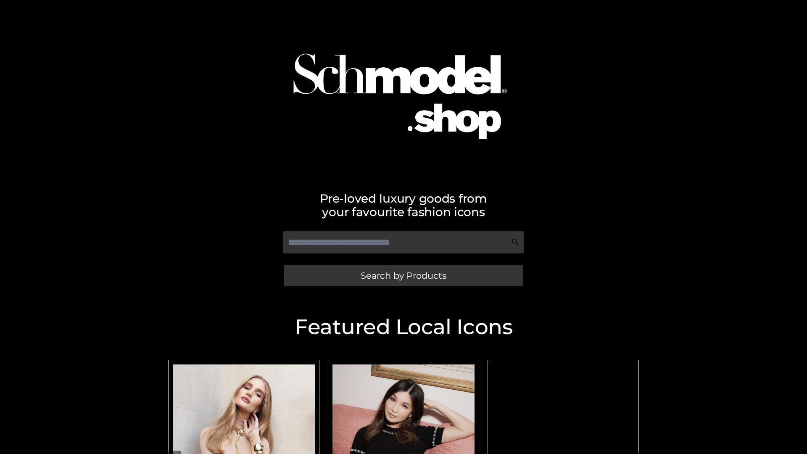 This screenshot has width=807, height=454. I want to click on h2: Featured Local Icons​, so click(404, 327).